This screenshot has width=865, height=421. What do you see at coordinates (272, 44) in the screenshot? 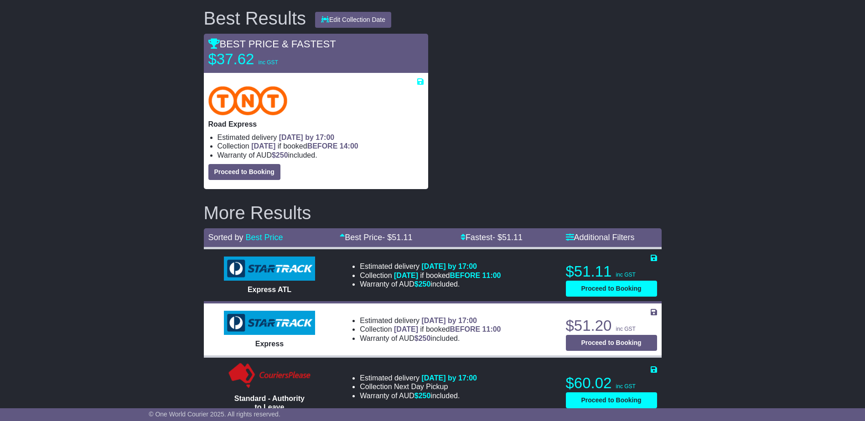
I see `span: BEST PRICE & FASTEST` at bounding box center [272, 44].